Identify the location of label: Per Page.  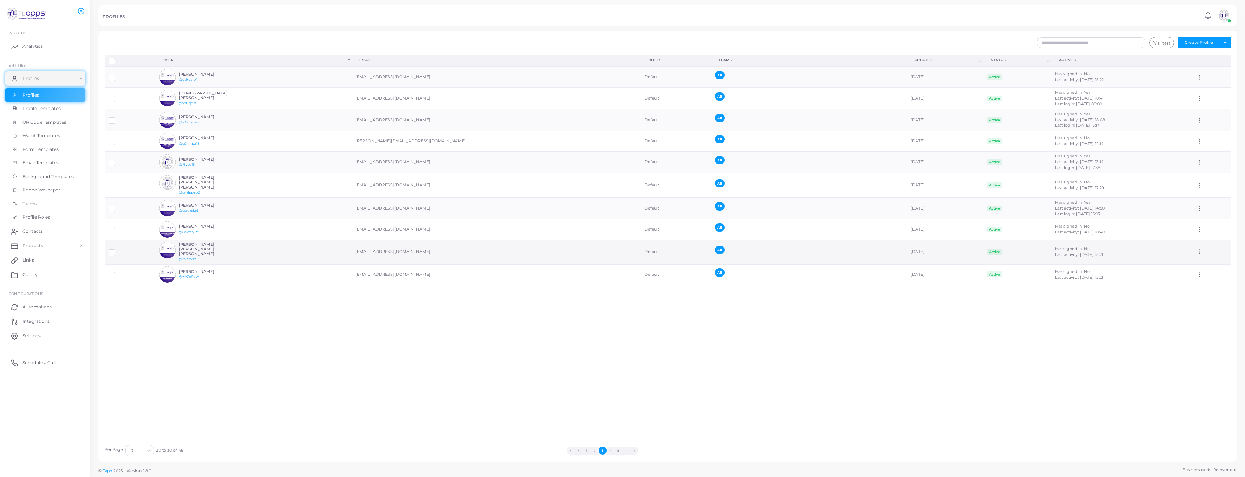
(114, 450).